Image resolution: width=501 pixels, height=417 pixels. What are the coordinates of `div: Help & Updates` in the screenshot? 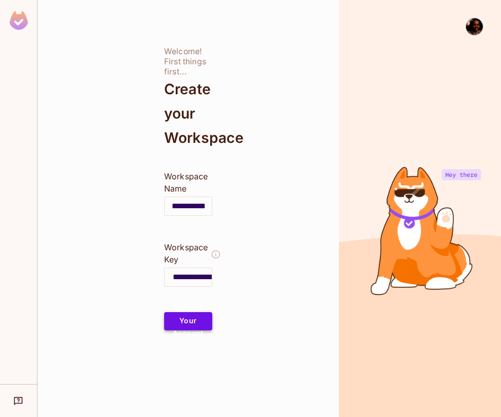 It's located at (18, 401).